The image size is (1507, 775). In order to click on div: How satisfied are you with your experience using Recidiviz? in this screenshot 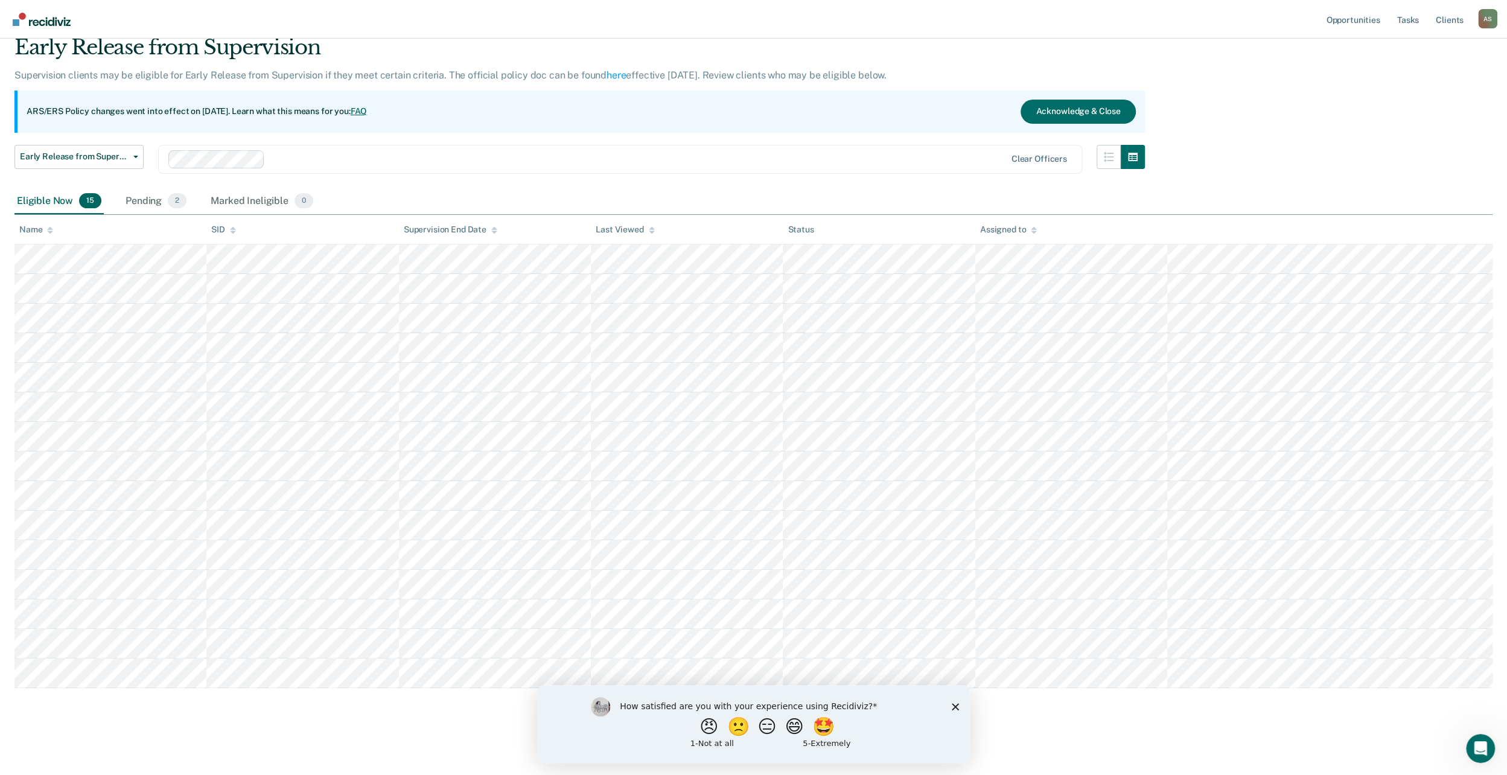, I will do `click(222, 21)`.